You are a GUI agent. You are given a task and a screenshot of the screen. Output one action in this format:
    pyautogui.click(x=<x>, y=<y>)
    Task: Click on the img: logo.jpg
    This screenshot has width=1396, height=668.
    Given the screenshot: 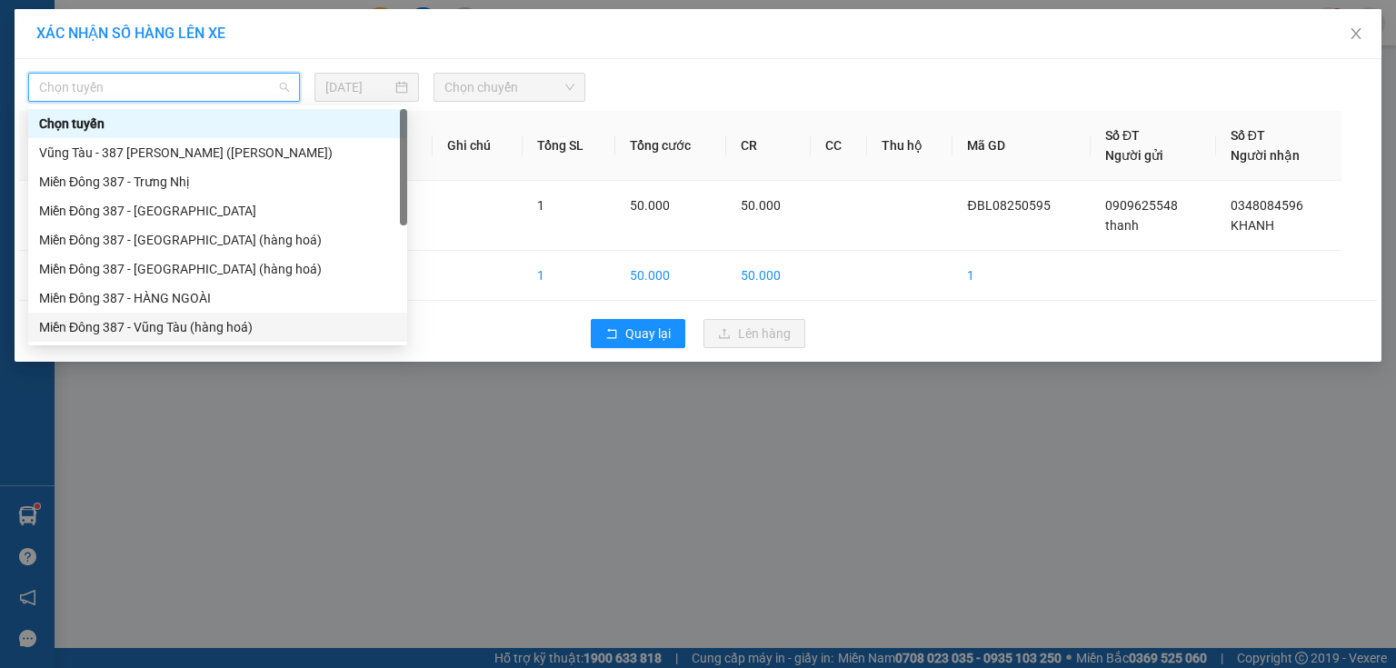 What is the action you would take?
    pyautogui.click(x=41, y=41)
    